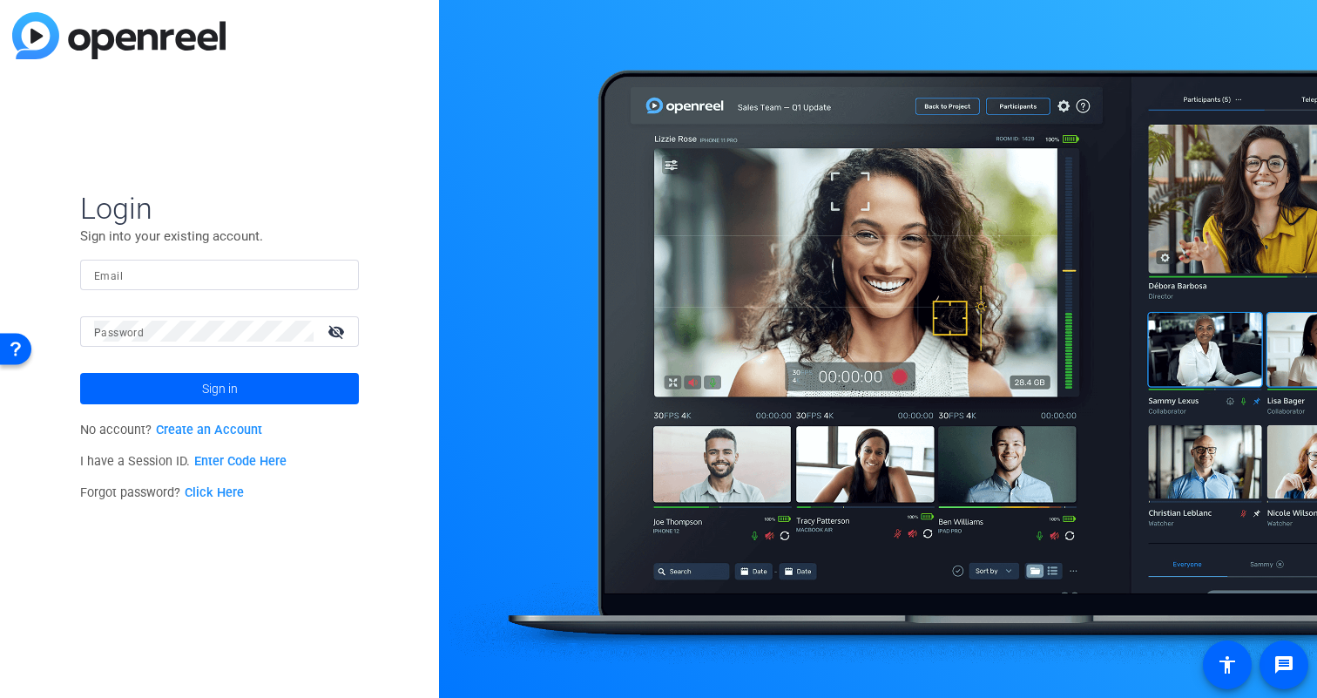 This screenshot has width=1317, height=698. Describe the element at coordinates (220, 208) in the screenshot. I see `span: Login` at that location.